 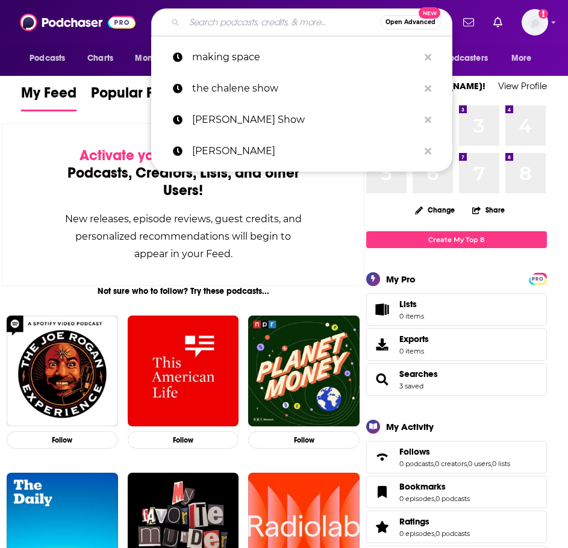 I want to click on img: Planet Money, so click(x=304, y=371).